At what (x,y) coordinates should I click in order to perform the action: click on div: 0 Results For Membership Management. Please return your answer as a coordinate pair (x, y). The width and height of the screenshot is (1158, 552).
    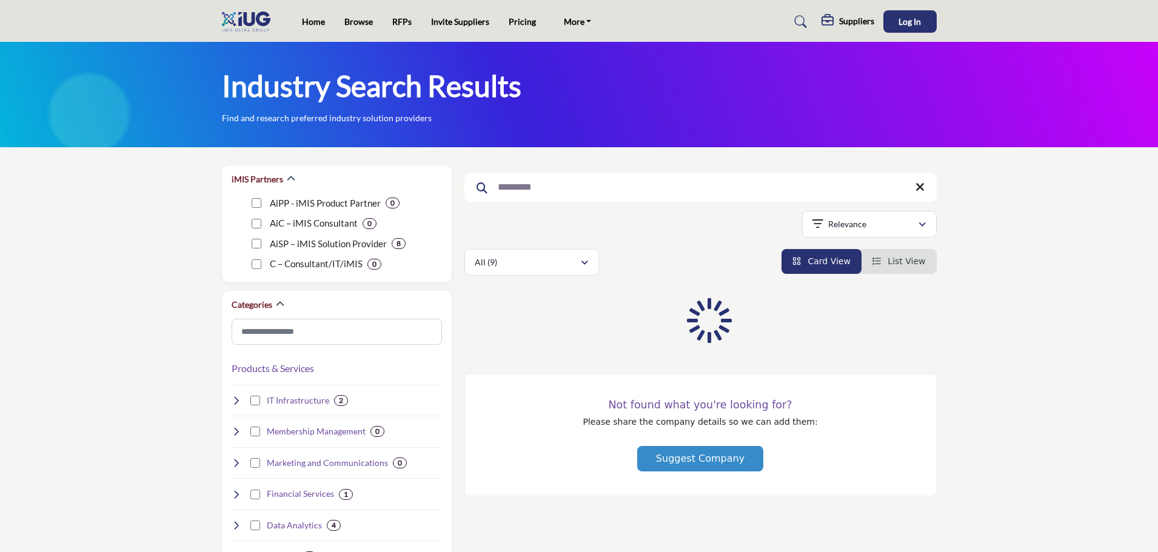
    Looking at the image, I should click on (377, 432).